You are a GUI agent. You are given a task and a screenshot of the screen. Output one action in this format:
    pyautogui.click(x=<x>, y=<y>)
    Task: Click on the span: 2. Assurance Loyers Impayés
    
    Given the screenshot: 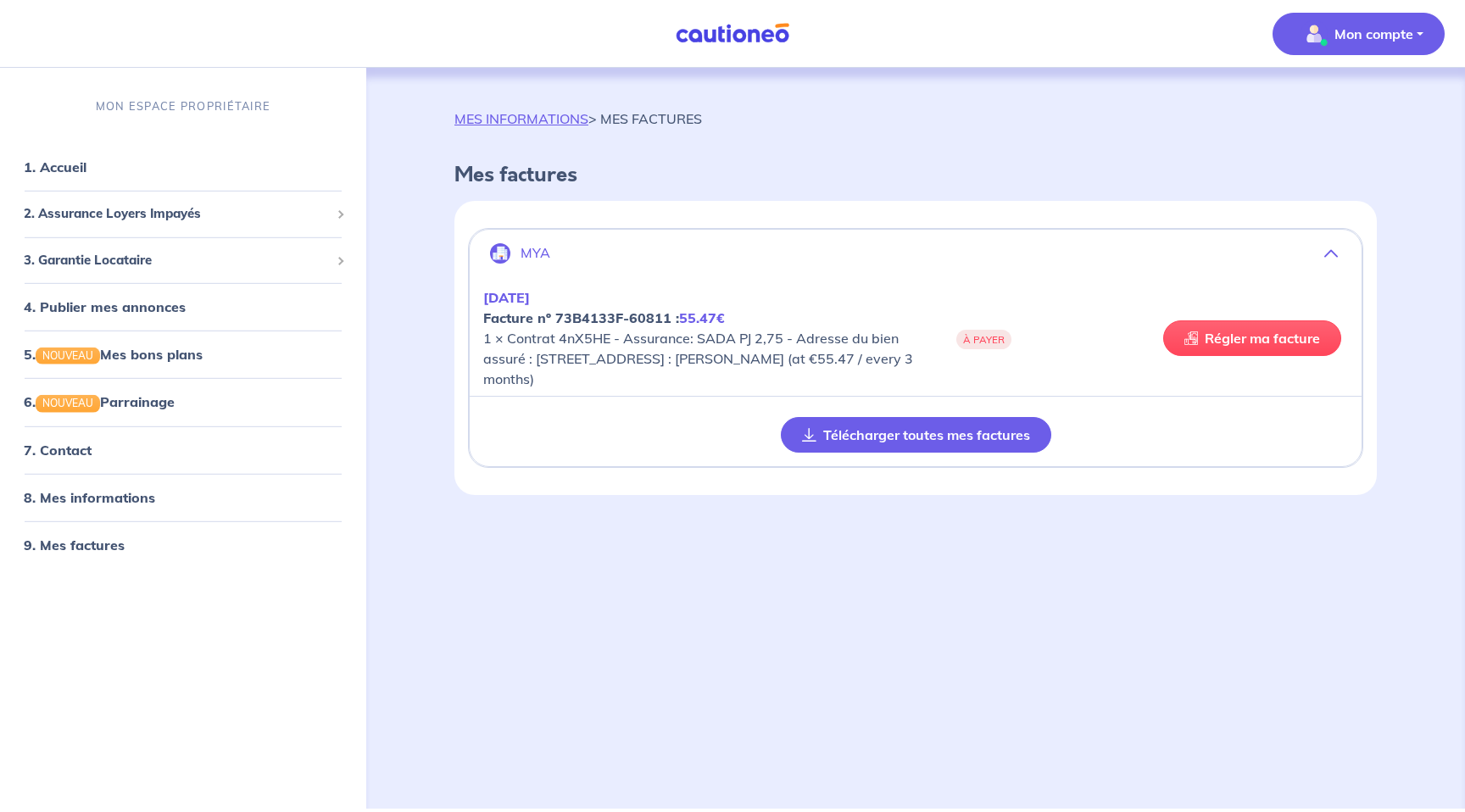 What is the action you would take?
    pyautogui.click(x=176, y=214)
    